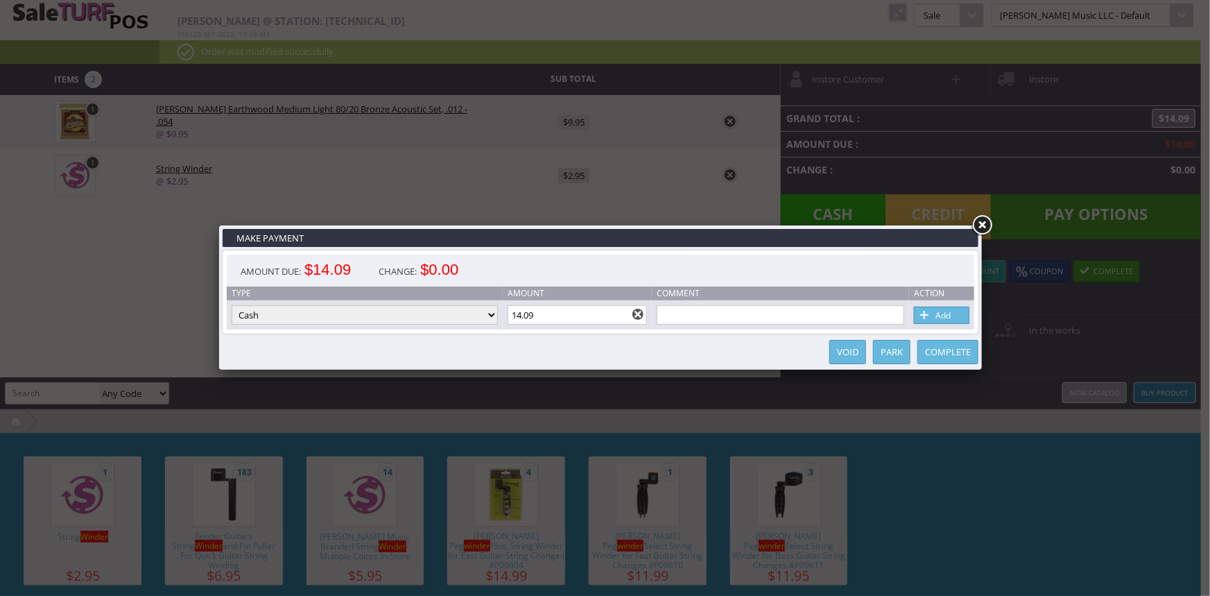 The height and width of the screenshot is (596, 1210). I want to click on a: Close, so click(982, 225).